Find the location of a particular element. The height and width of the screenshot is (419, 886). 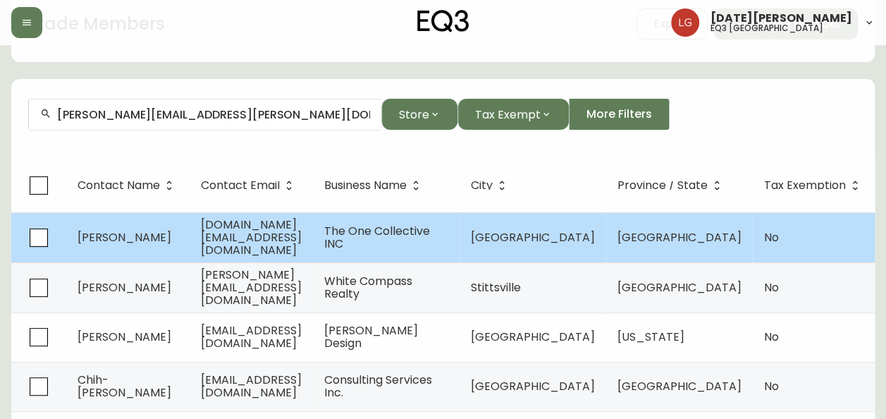

span: White Compass Realty is located at coordinates (368, 287).